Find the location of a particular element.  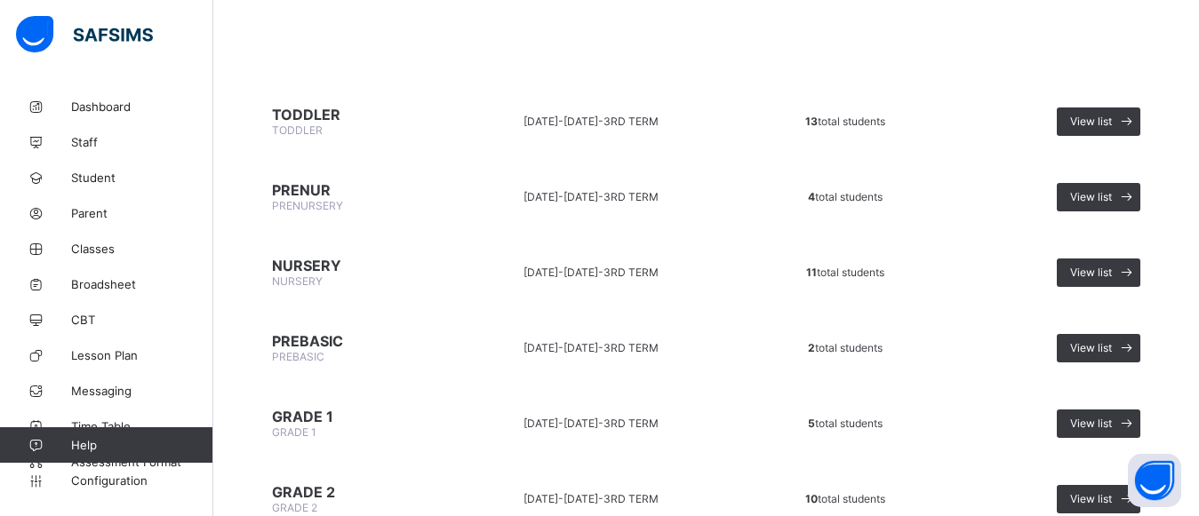

b: 4 is located at coordinates (812, 196).